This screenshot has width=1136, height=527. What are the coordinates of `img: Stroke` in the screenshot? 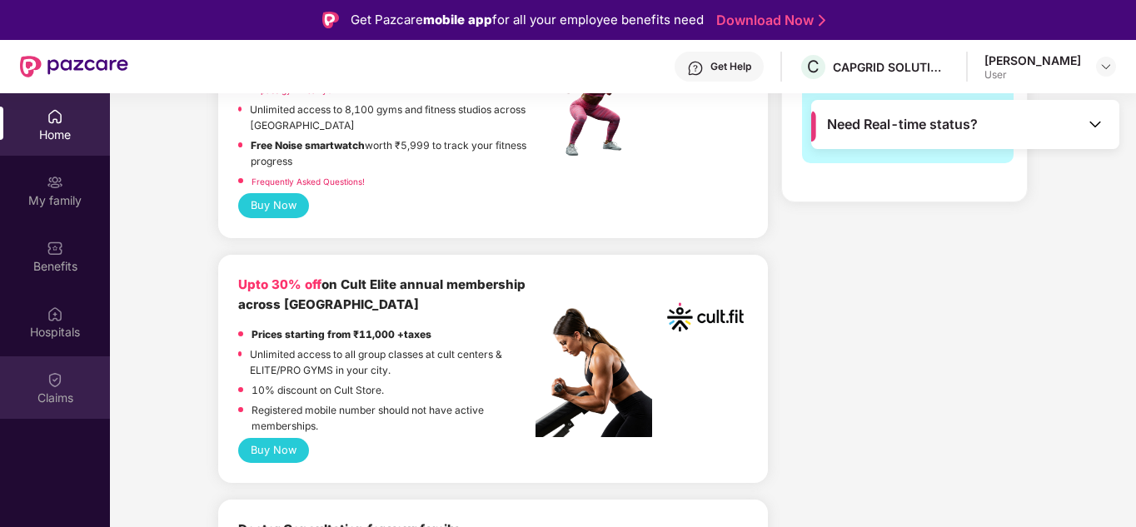 It's located at (822, 20).